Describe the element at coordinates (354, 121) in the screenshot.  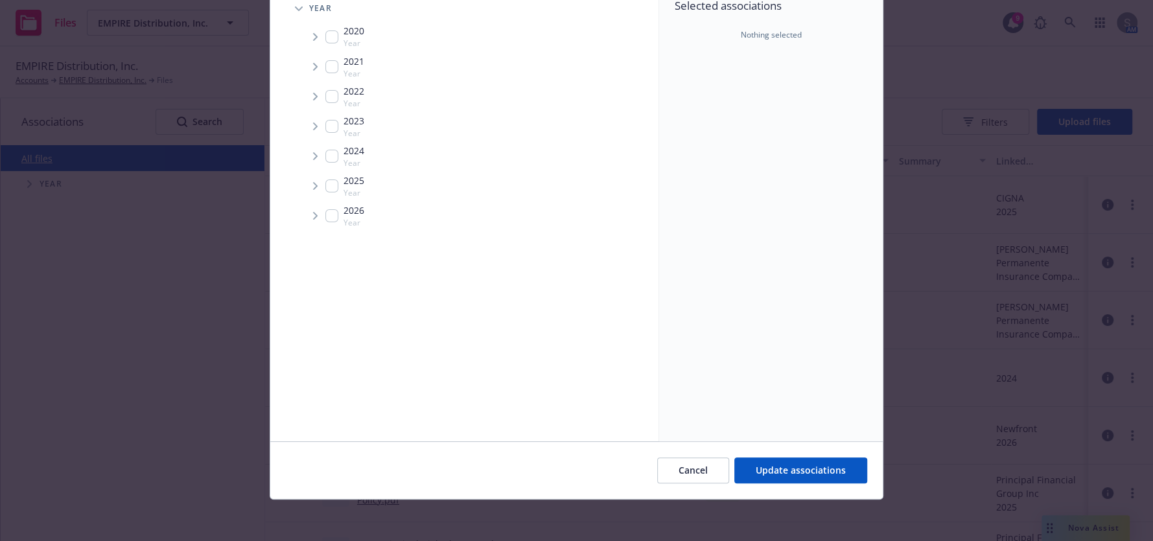
I see `span: 2023` at that location.